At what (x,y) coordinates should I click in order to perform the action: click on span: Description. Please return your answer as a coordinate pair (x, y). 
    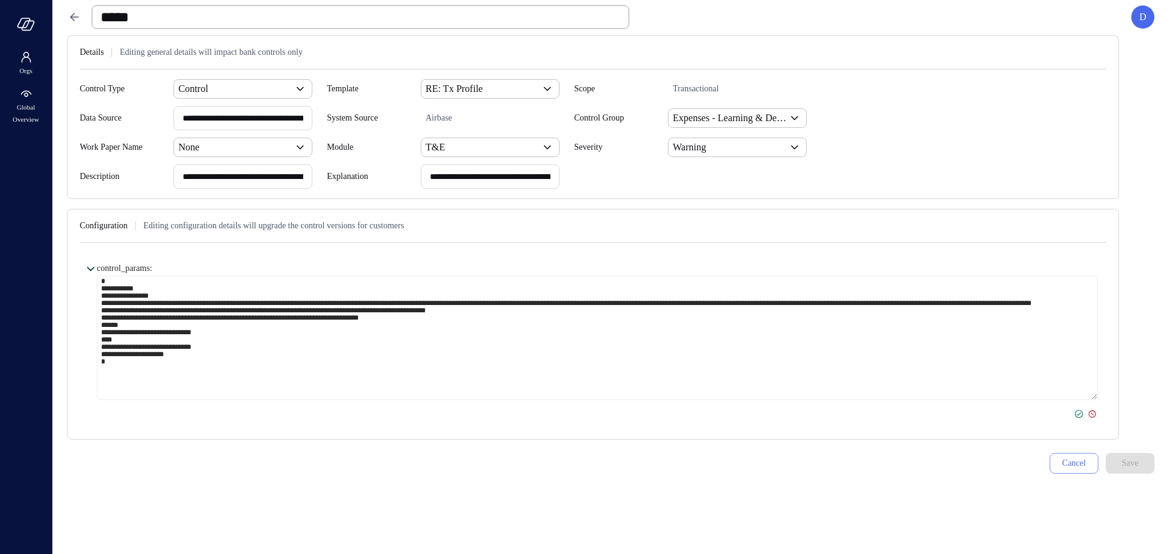
    Looking at the image, I should click on (119, 177).